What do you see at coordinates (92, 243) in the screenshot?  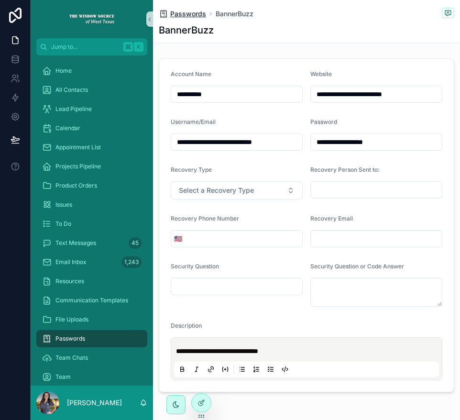 I see `a: Text Messages45` at bounding box center [92, 243].